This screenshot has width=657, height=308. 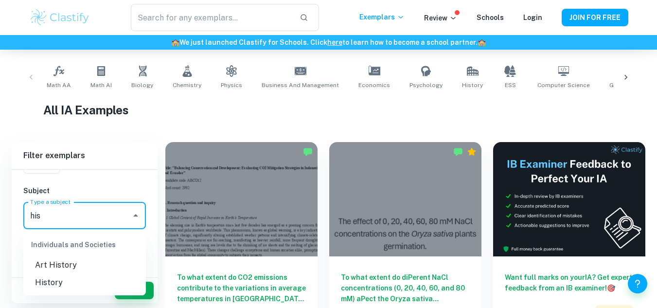 What do you see at coordinates (60, 17) in the screenshot?
I see `img: Clastify logo` at bounding box center [60, 17].